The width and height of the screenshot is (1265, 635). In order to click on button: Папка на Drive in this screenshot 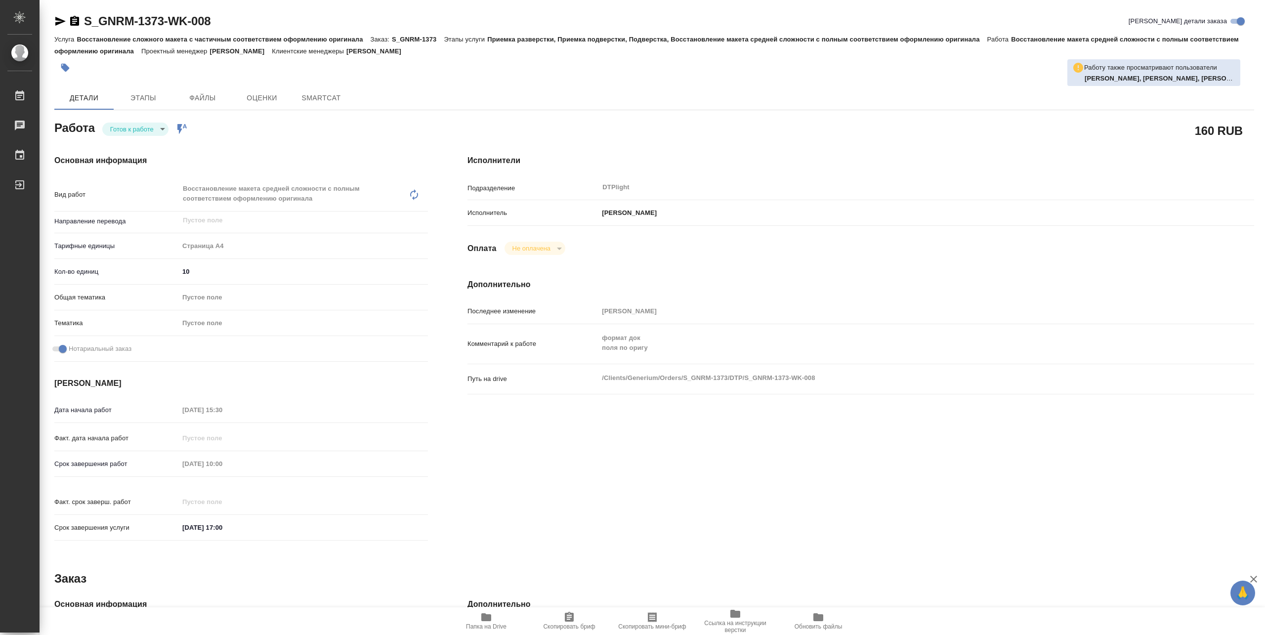, I will do `click(486, 621)`.